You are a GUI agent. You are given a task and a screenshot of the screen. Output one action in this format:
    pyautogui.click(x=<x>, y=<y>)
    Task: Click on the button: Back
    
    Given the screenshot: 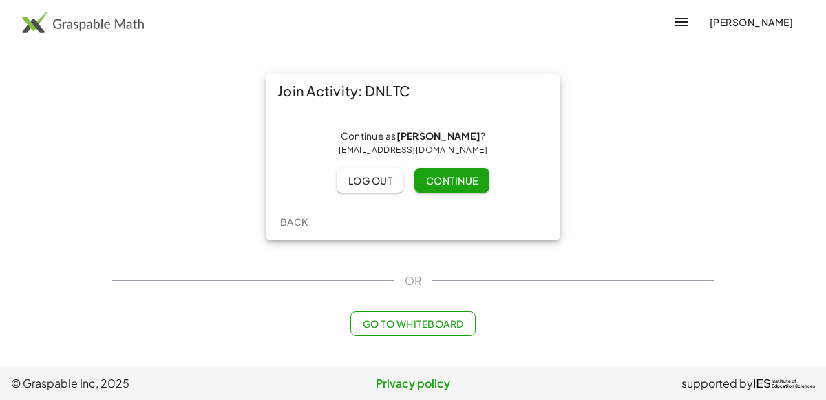 What is the action you would take?
    pyautogui.click(x=294, y=222)
    